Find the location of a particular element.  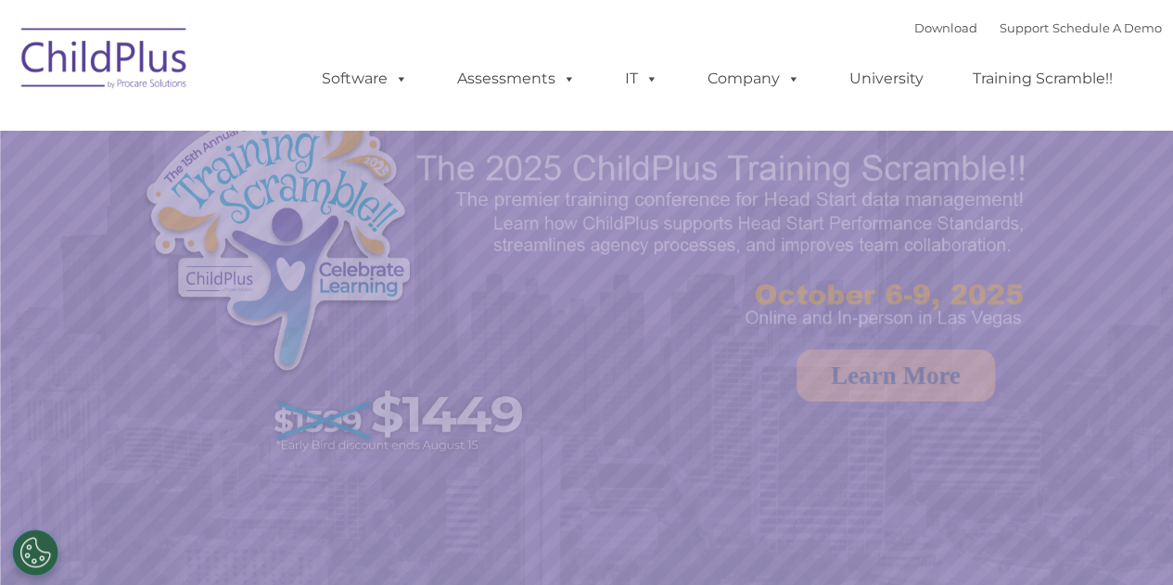

a: Assessments is located at coordinates (517, 79).